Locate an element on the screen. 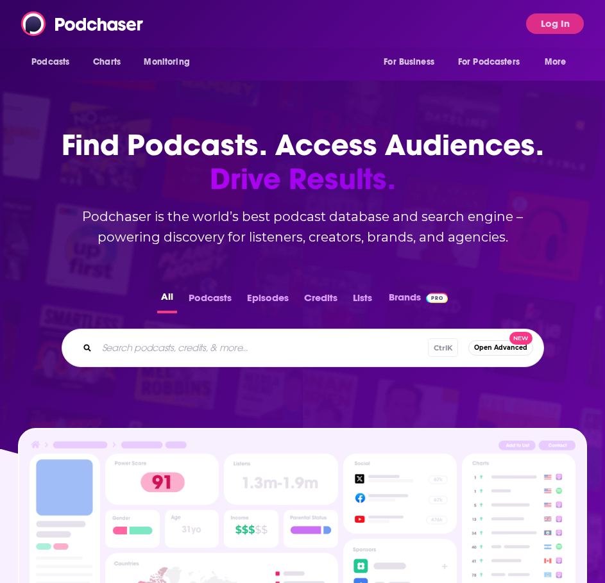 The height and width of the screenshot is (583, 605). input: Search podcasts, credits, & more... is located at coordinates (262, 348).